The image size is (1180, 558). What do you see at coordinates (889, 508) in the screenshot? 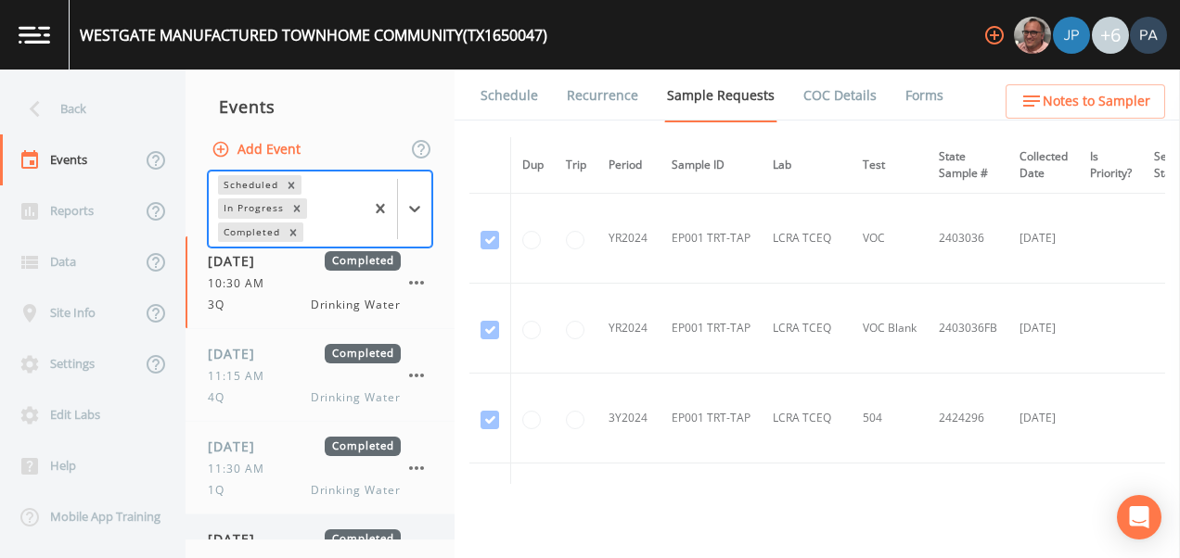
I see `td: 504 Blank` at bounding box center [889, 508].